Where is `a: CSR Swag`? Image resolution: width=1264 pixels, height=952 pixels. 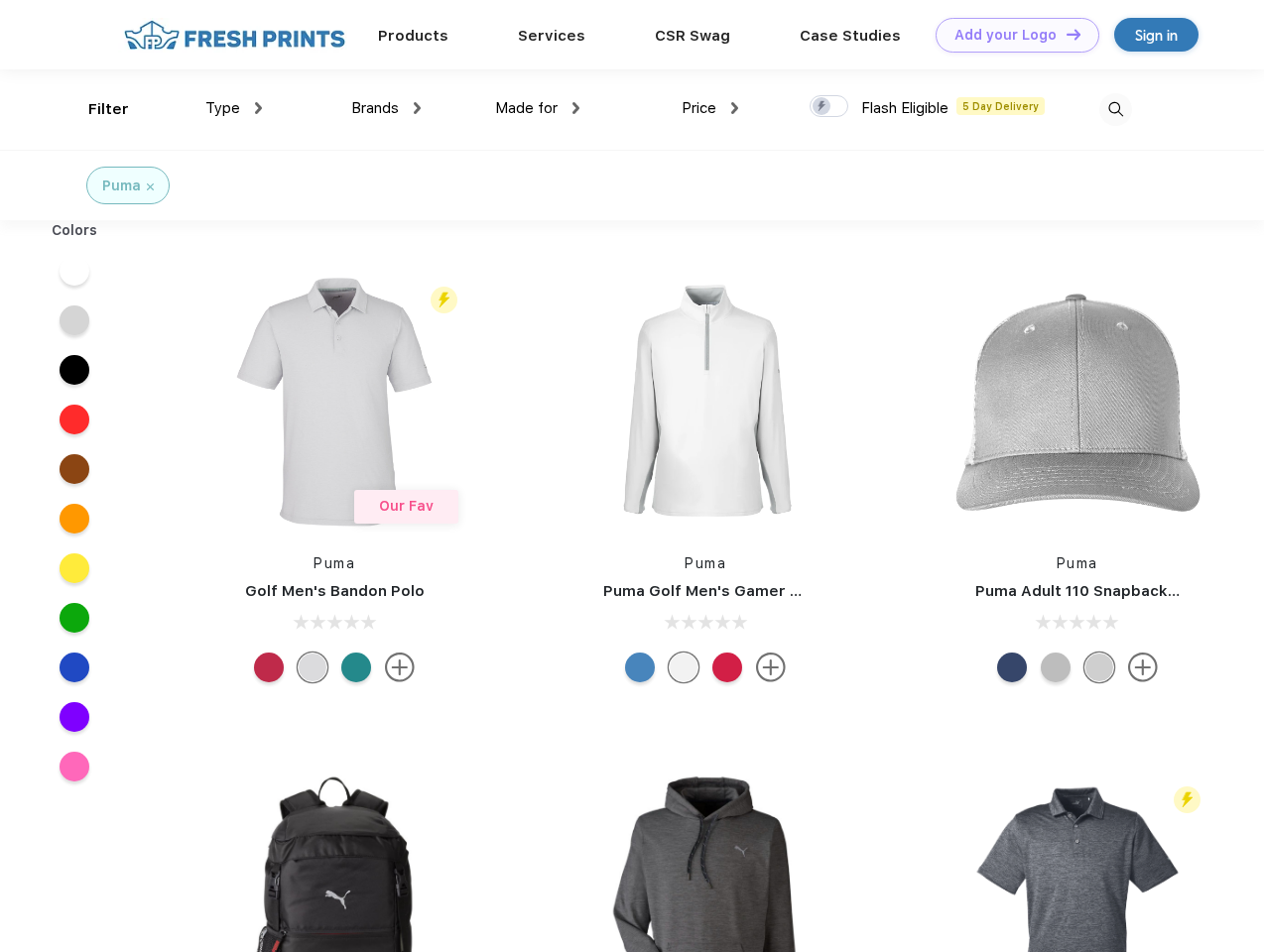
a: CSR Swag is located at coordinates (692, 36).